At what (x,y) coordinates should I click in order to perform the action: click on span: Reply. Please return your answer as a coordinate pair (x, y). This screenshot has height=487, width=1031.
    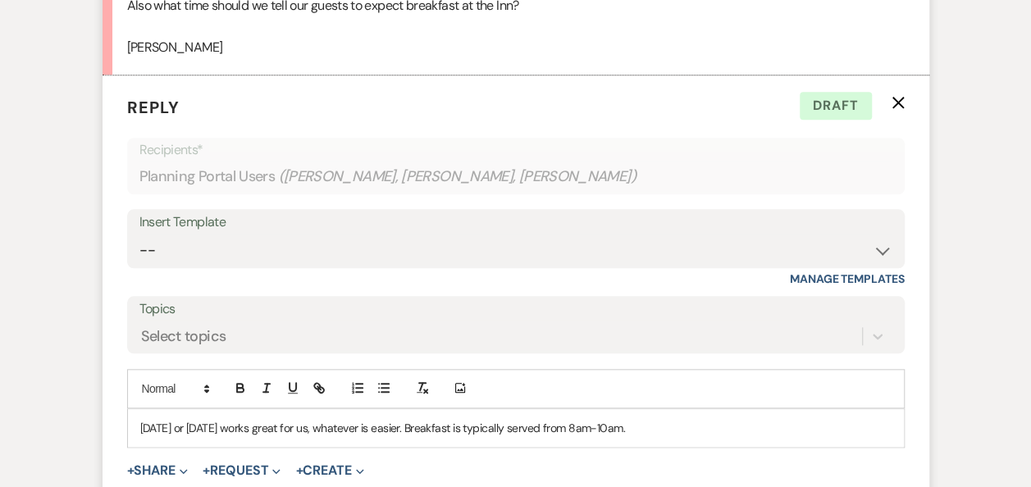
    Looking at the image, I should click on (153, 107).